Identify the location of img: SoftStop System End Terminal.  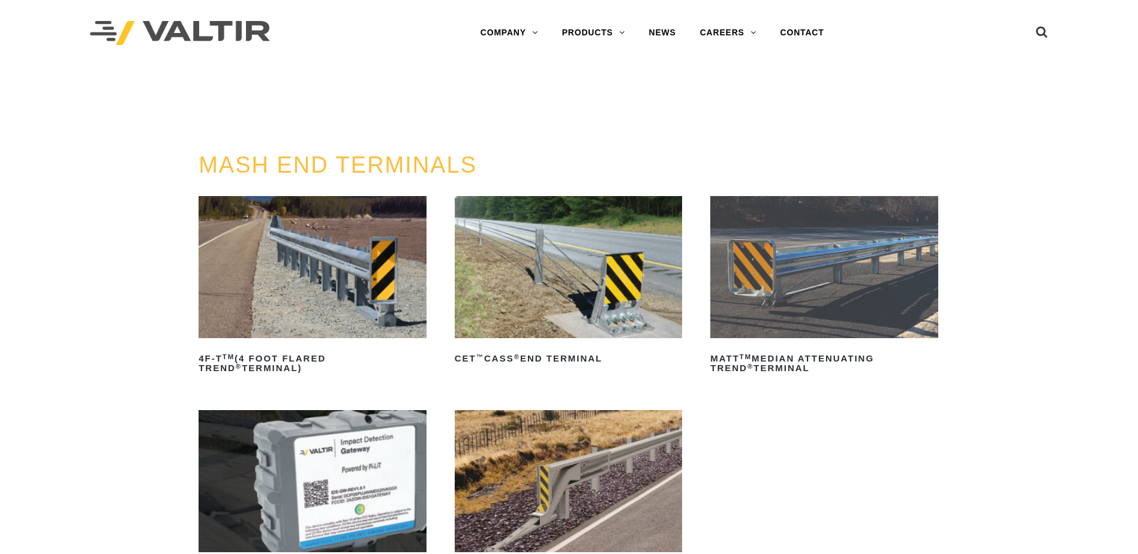
(569, 481).